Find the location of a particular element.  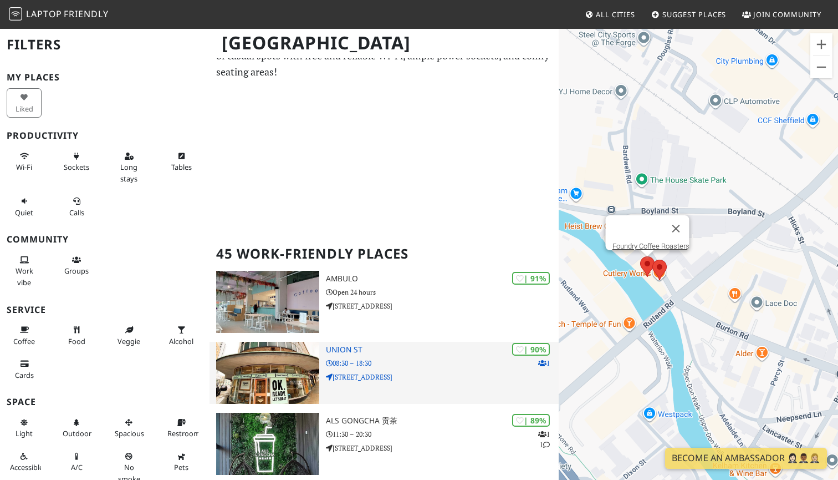

span: Veggie is located at coordinates (129, 341).